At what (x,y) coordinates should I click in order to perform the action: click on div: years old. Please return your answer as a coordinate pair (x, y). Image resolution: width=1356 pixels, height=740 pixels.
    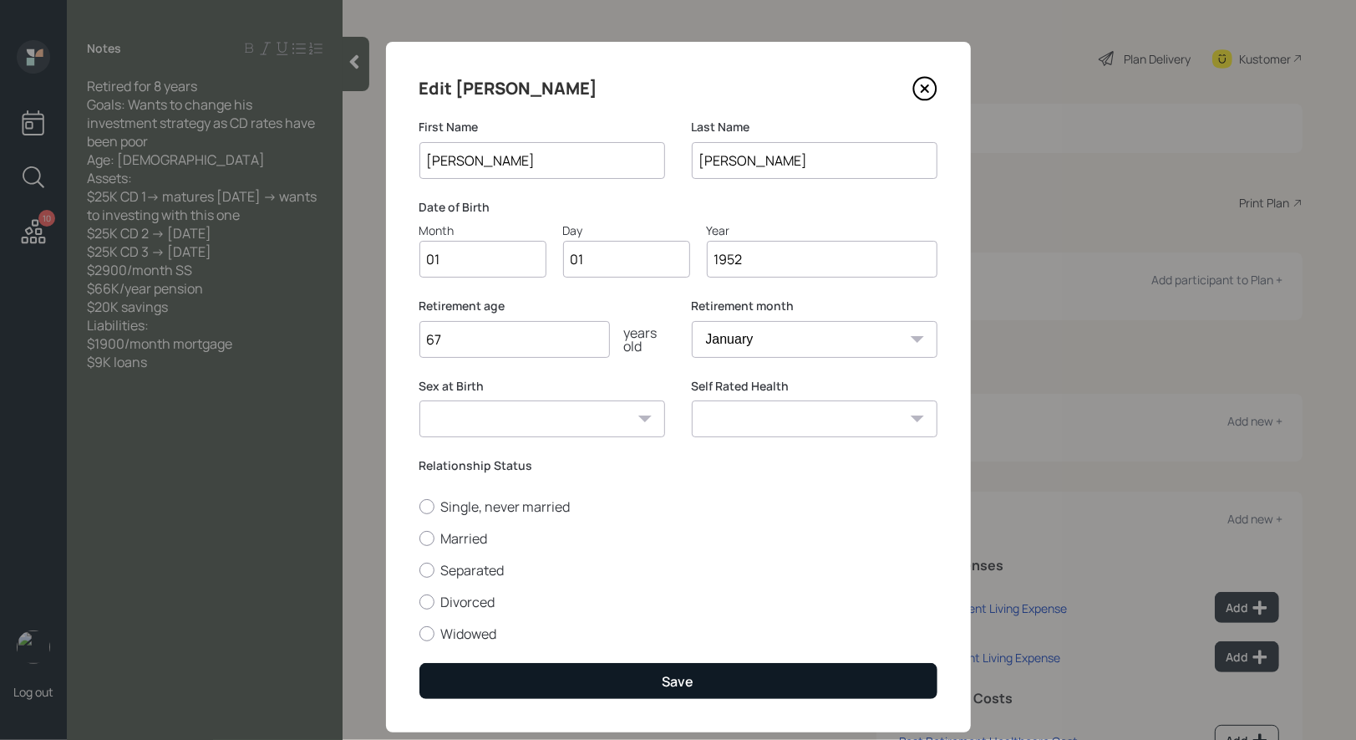
    Looking at the image, I should click on (638, 339).